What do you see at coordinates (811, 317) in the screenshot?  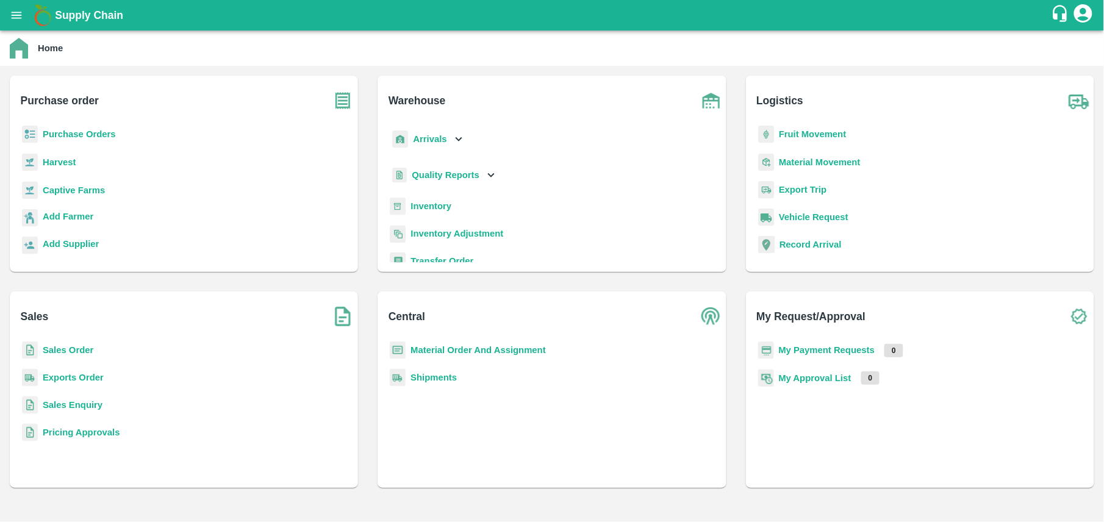 I see `b: My Request/Approval` at bounding box center [811, 317].